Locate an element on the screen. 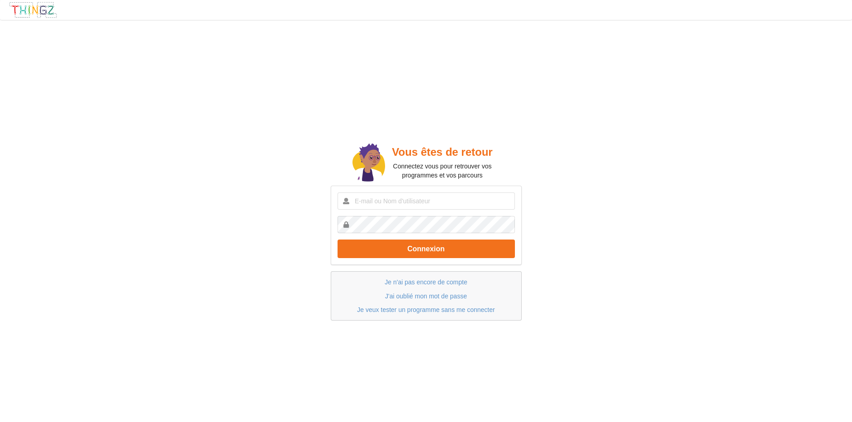 This screenshot has height=422, width=852. a: Je n'ai pas encore de compte is located at coordinates (426, 282).